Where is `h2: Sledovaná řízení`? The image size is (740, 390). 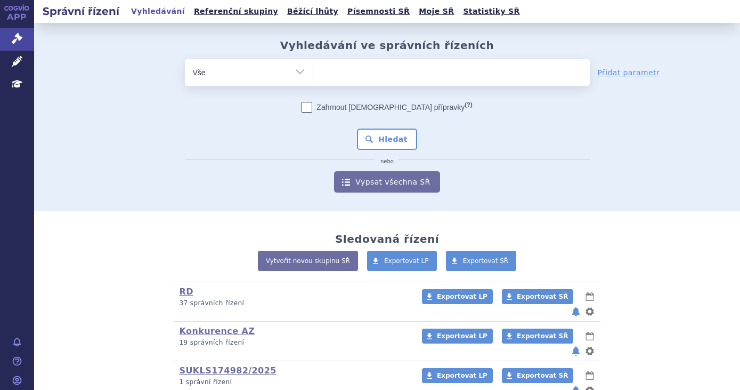
h2: Sledovaná řízení is located at coordinates (387, 239).